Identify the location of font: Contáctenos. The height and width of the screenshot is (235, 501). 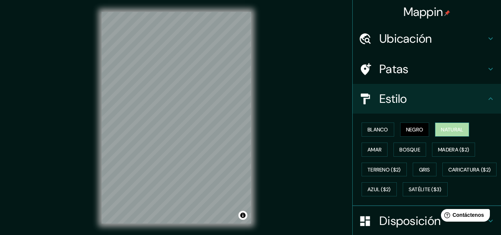
(33, 9).